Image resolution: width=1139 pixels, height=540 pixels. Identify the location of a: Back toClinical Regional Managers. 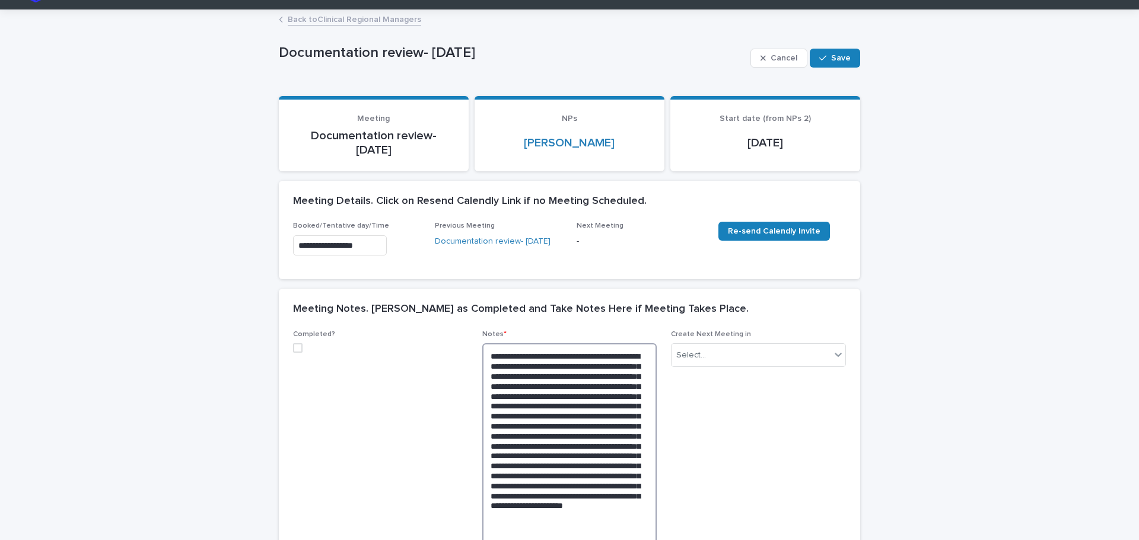
(354, 18).